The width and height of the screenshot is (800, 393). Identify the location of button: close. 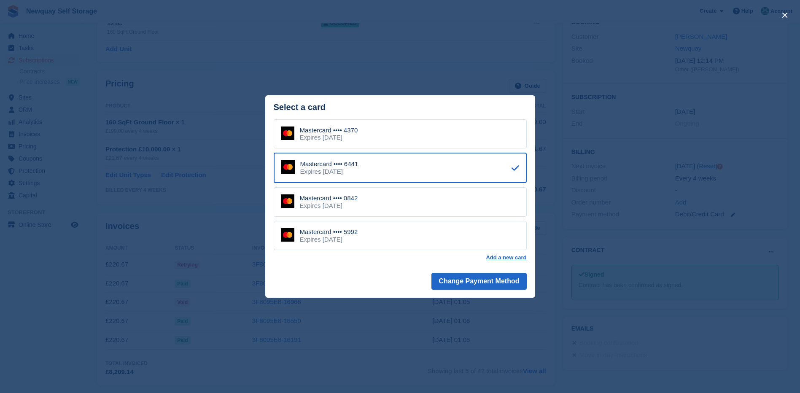
(785, 15).